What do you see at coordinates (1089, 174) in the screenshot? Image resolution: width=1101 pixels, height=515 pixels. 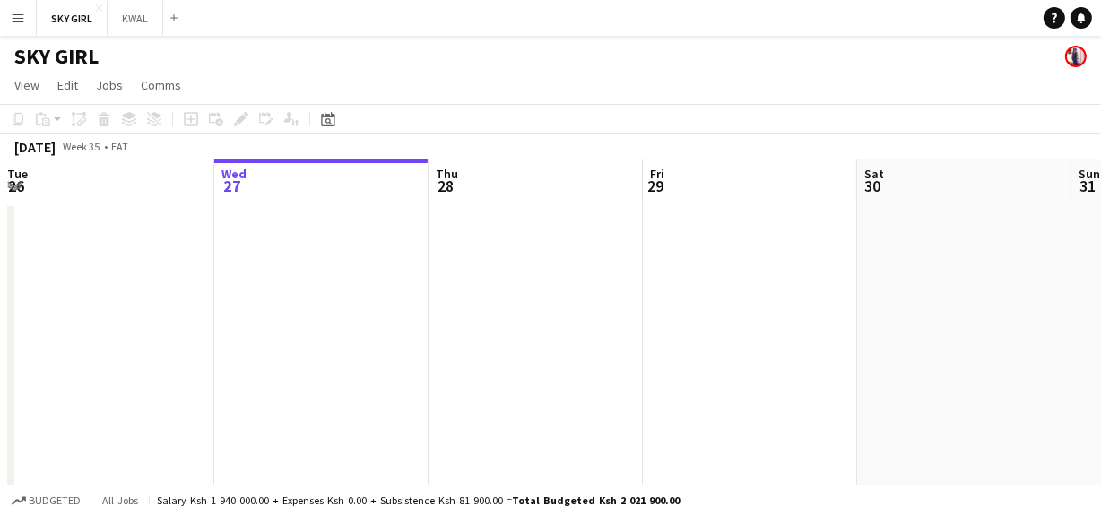 I see `span: Sun` at bounding box center [1089, 174].